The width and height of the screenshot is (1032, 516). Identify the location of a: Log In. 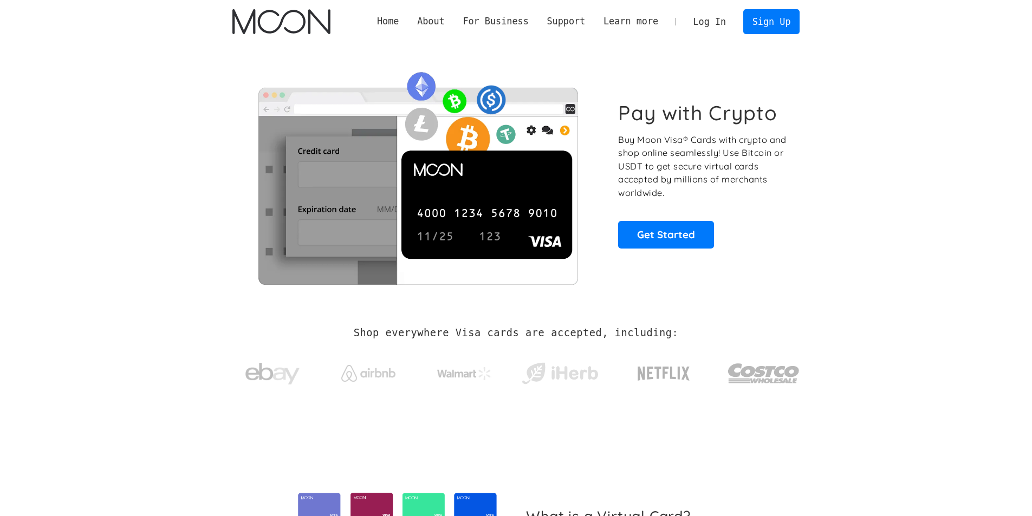
(709, 22).